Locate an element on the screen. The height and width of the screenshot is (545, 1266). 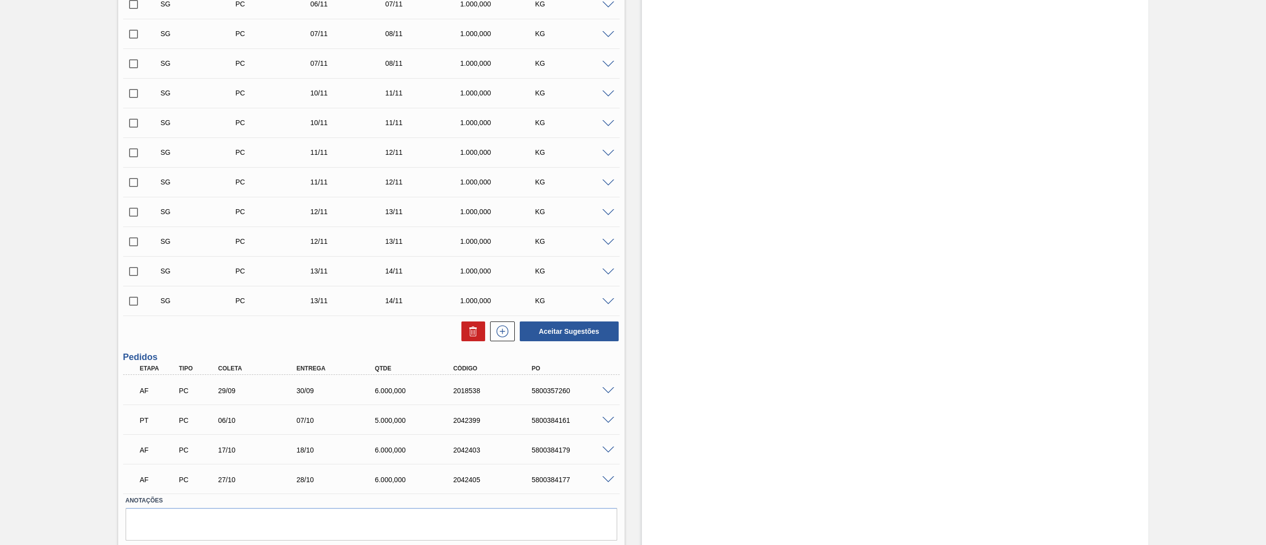
div: 5.000,000 is located at coordinates (417, 420).